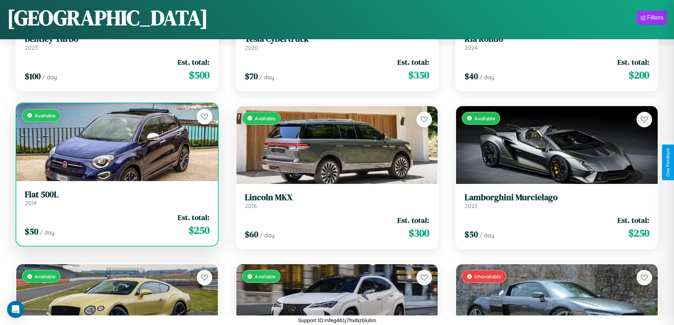  Describe the element at coordinates (252, 48) in the screenshot. I see `span: 2020` at that location.